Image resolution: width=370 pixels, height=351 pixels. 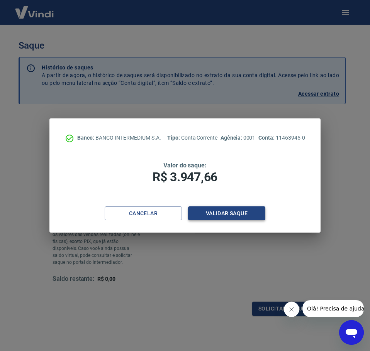 What do you see at coordinates (232, 138) in the screenshot?
I see `span: Agência:` at bounding box center [232, 138].